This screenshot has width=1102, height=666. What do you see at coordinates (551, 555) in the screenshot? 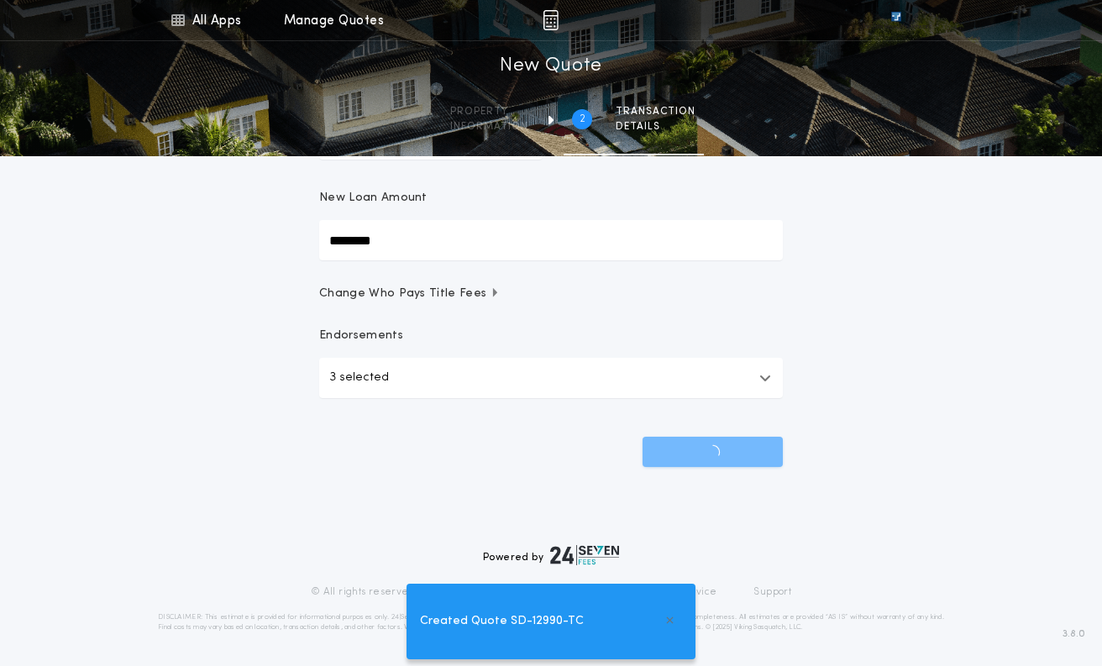
I see `div: Powered by` at bounding box center [551, 555].